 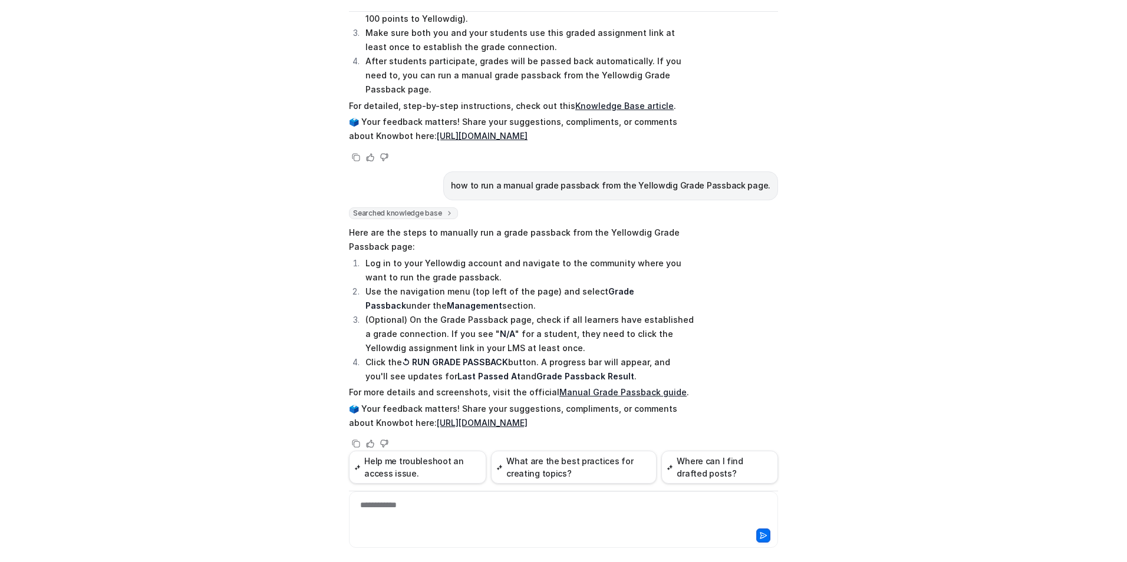 What do you see at coordinates (527, 270) in the screenshot?
I see `li: Log in to your Yellowdig account and navigate to the community where you want to run the grade pa...` at bounding box center [527, 270].